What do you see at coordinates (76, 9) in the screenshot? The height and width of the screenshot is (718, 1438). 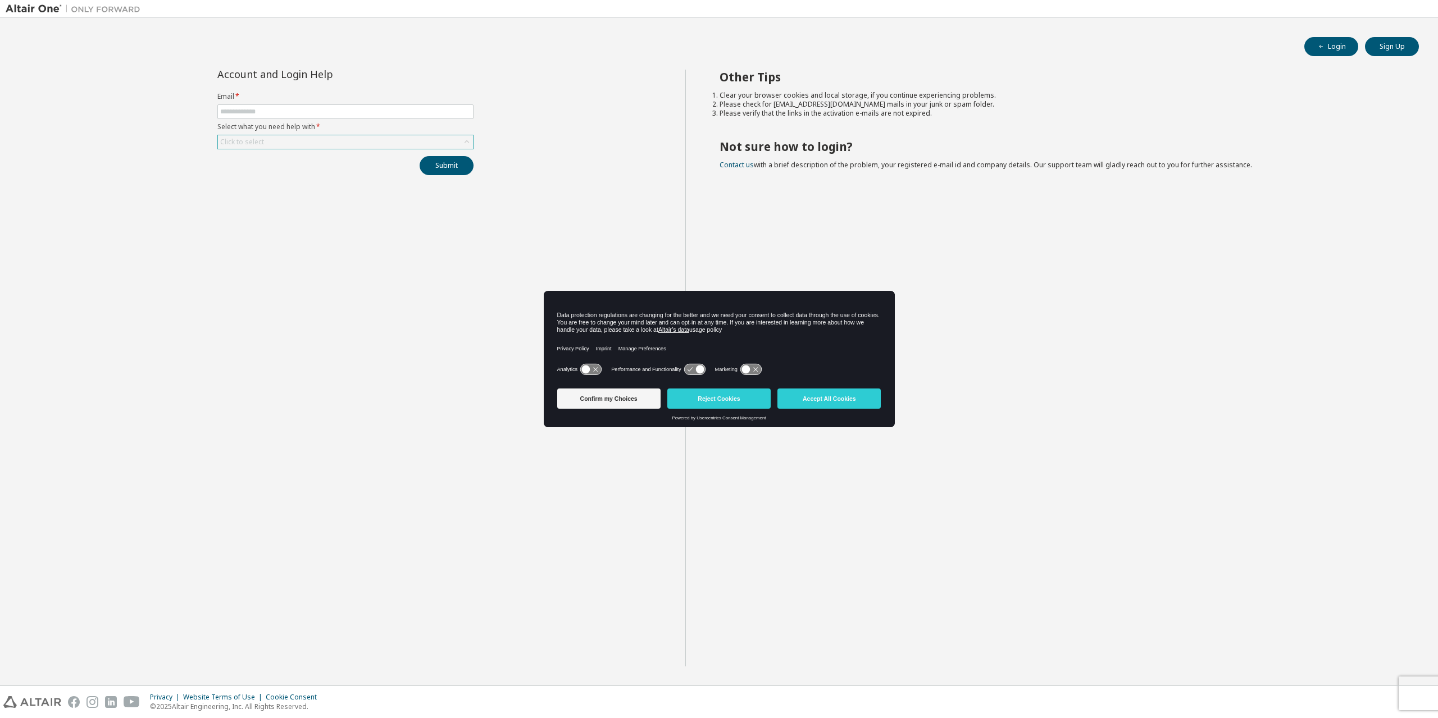 I see `img: Altair One` at bounding box center [76, 9].